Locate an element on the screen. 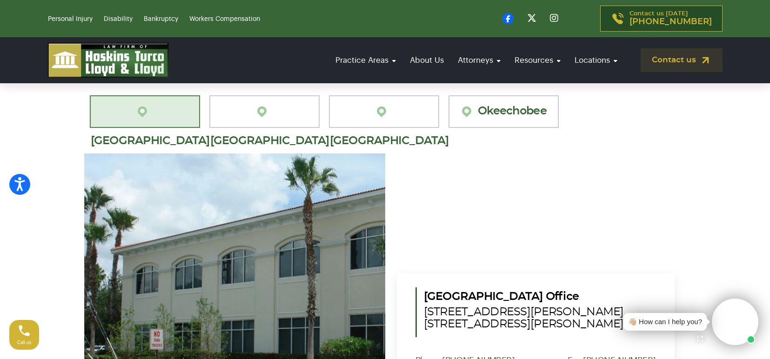  a: Disability is located at coordinates (118, 19).